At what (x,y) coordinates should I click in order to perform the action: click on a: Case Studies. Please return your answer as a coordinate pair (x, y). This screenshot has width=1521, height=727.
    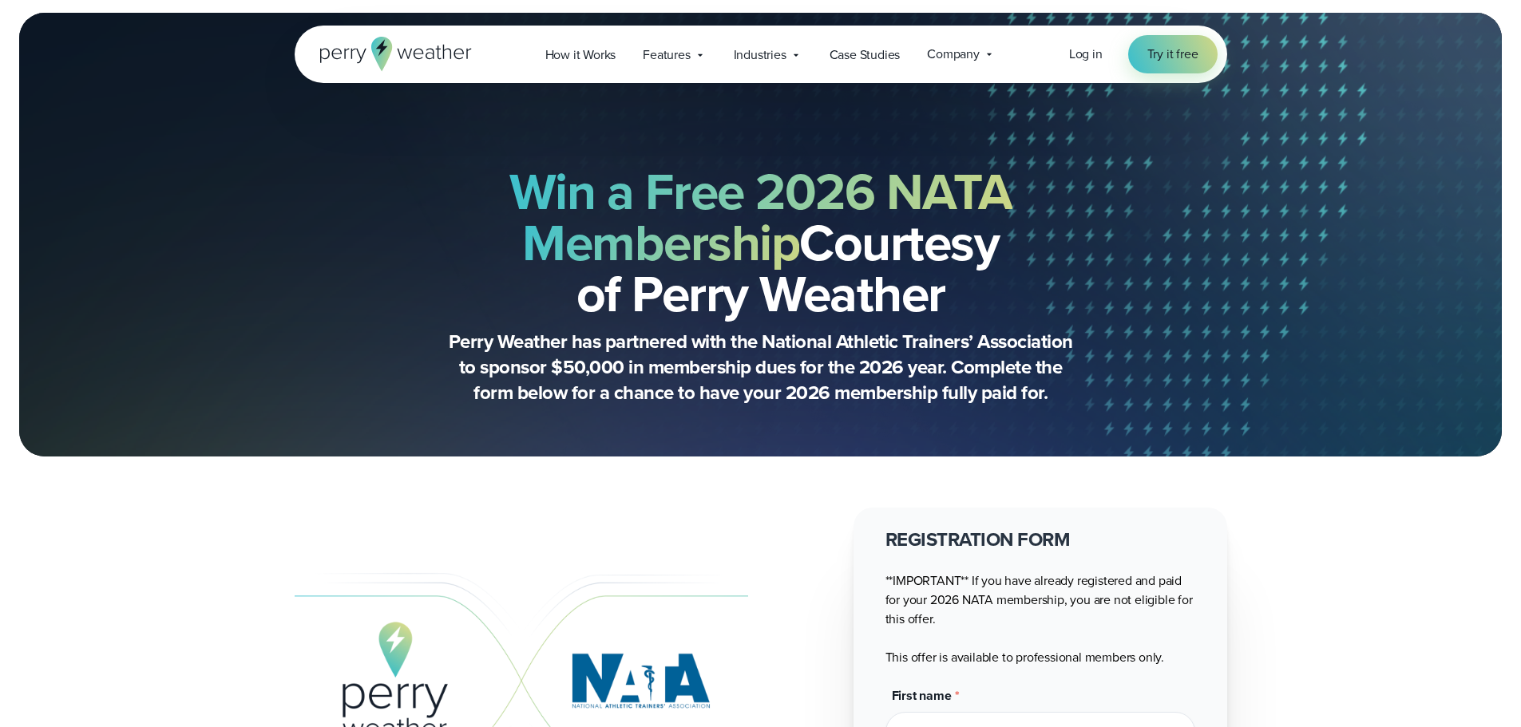
    Looking at the image, I should click on (864, 54).